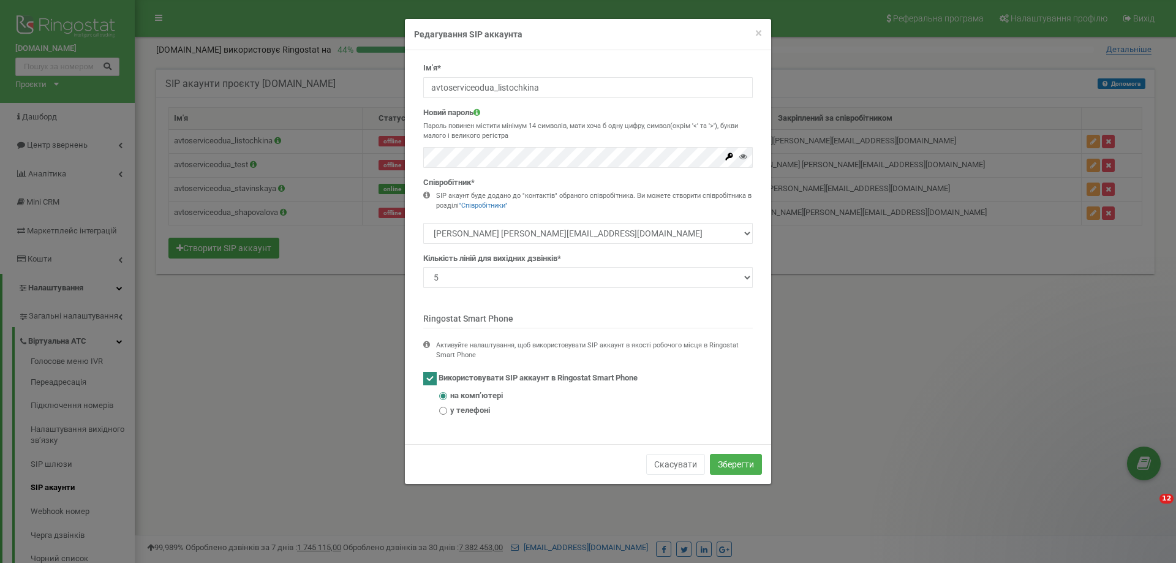 The width and height of the screenshot is (1176, 563). I want to click on button: Зберегти, so click(735, 464).